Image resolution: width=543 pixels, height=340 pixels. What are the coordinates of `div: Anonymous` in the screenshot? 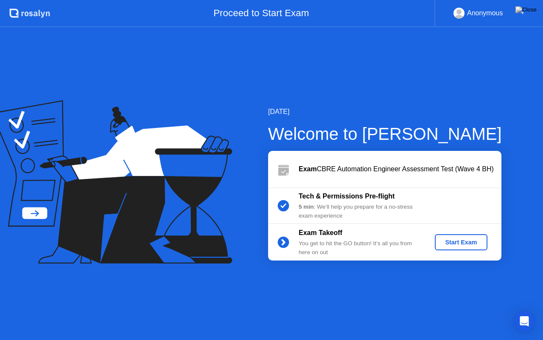 It's located at (485, 13).